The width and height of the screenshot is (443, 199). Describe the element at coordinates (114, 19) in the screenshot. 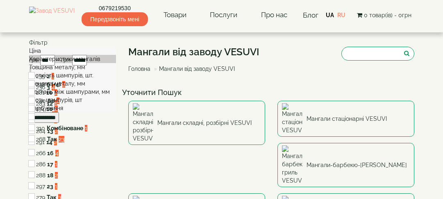

I see `span: Передзвоніть мені` at that location.